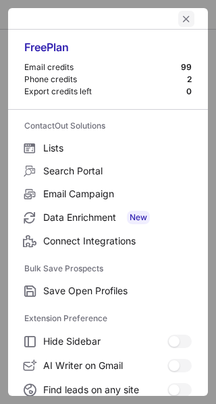 The image size is (216, 404). Describe the element at coordinates (108, 319) in the screenshot. I see `label: Extension Preference` at that location.